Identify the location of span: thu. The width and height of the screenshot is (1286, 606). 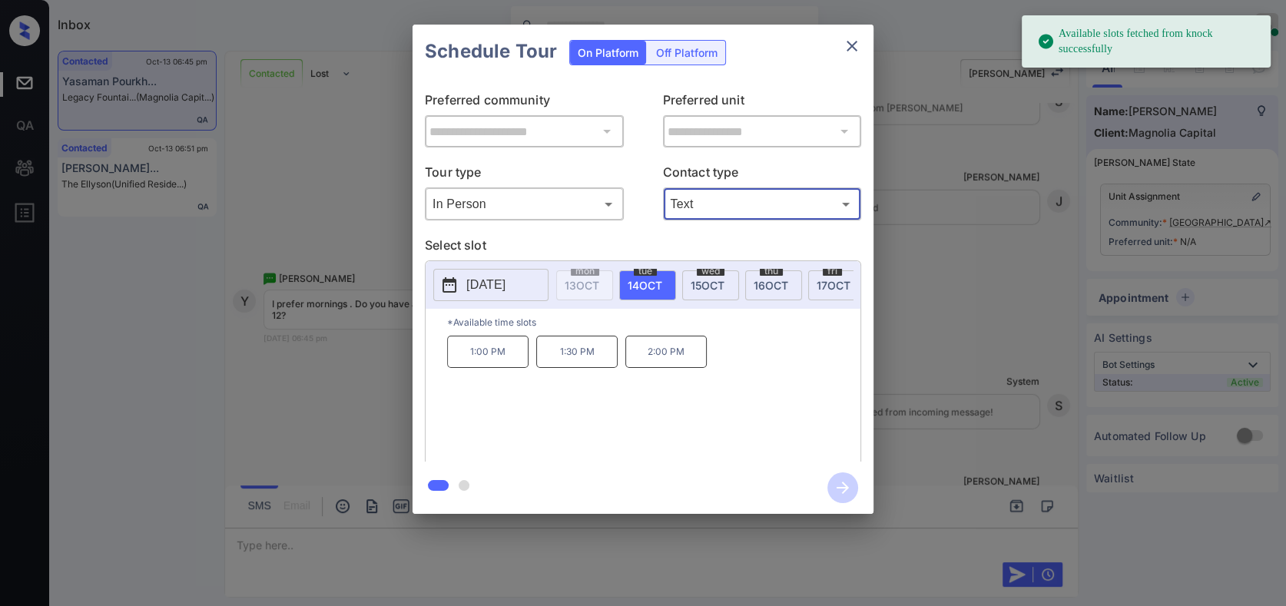
(771, 271).